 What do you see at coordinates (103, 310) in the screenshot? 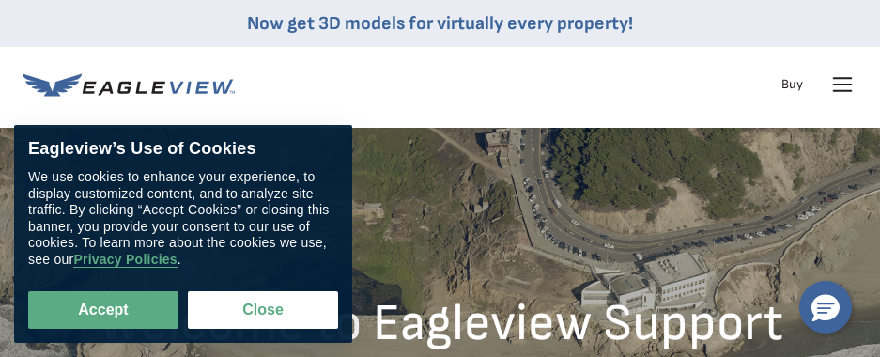
I see `button: Accept` at bounding box center [103, 310].